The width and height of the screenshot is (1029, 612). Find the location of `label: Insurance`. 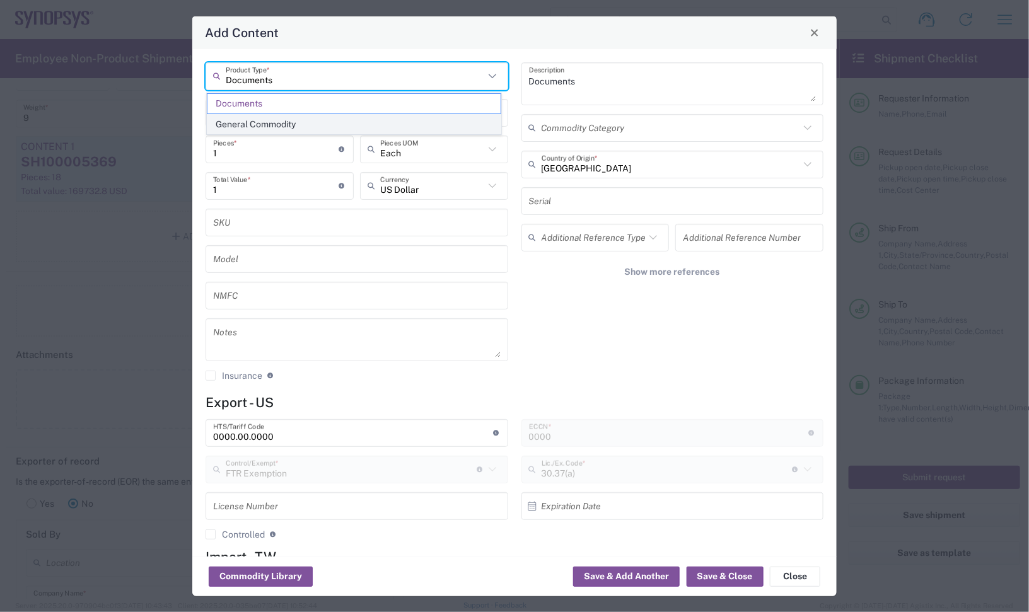

label: Insurance is located at coordinates (234, 376).